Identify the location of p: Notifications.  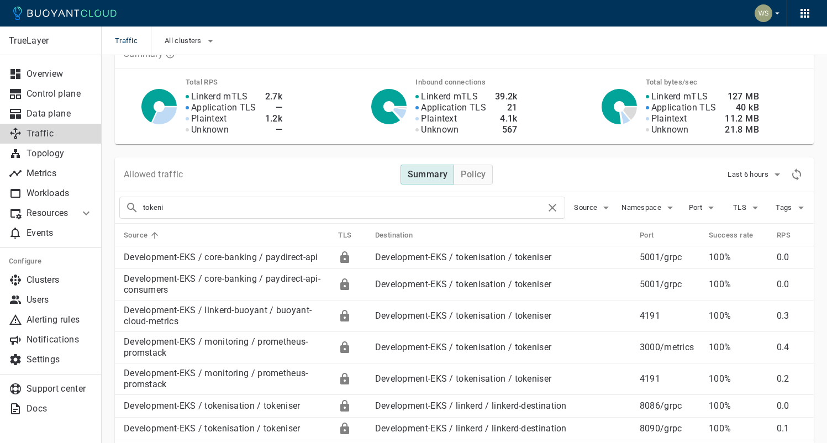
(60, 340).